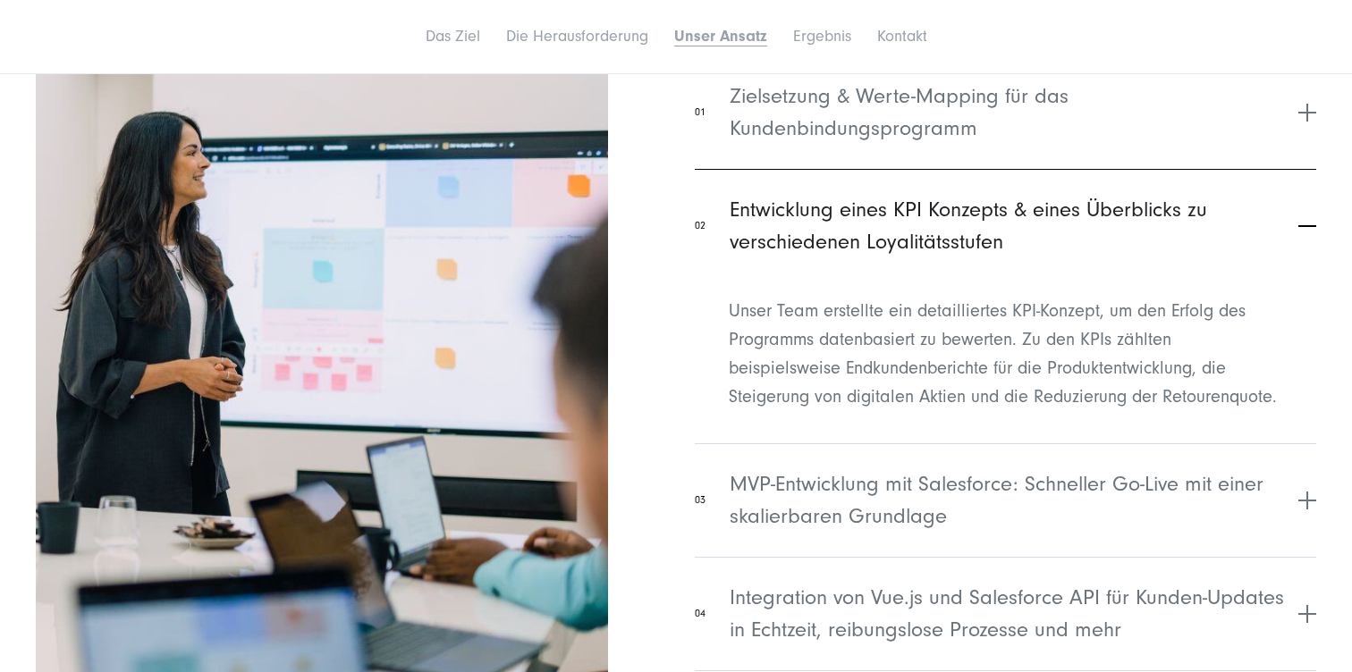 The image size is (1352, 672). Describe the element at coordinates (1005, 112) in the screenshot. I see `button: 01Zielsetzung & Werte-Mapping für das Kundenbindungsprogramm` at that location.